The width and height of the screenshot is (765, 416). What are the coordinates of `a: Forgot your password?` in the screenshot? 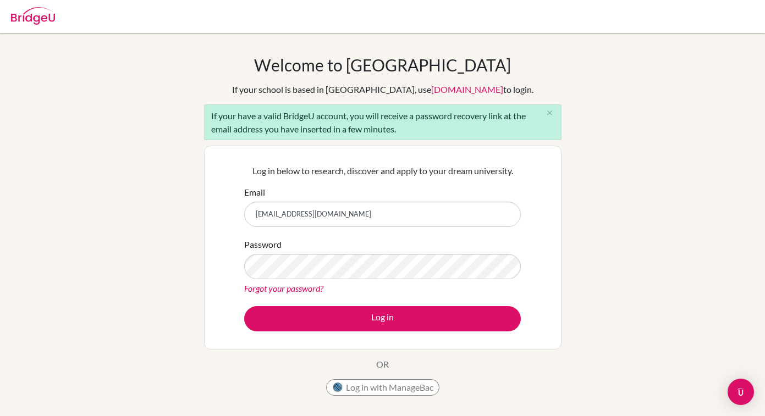 It's located at (284, 288).